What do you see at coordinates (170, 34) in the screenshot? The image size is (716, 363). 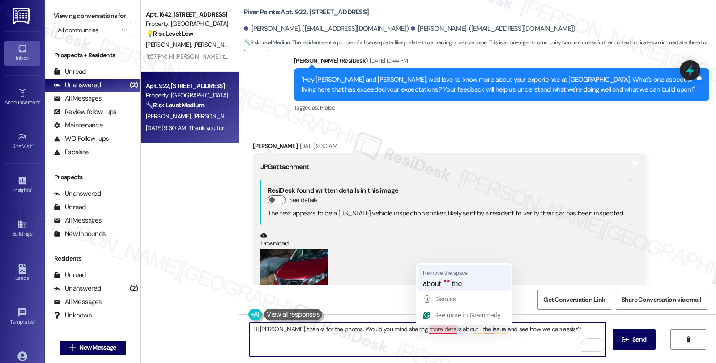 I see `strong: 💡 Risk Level: Low` at bounding box center [170, 34].